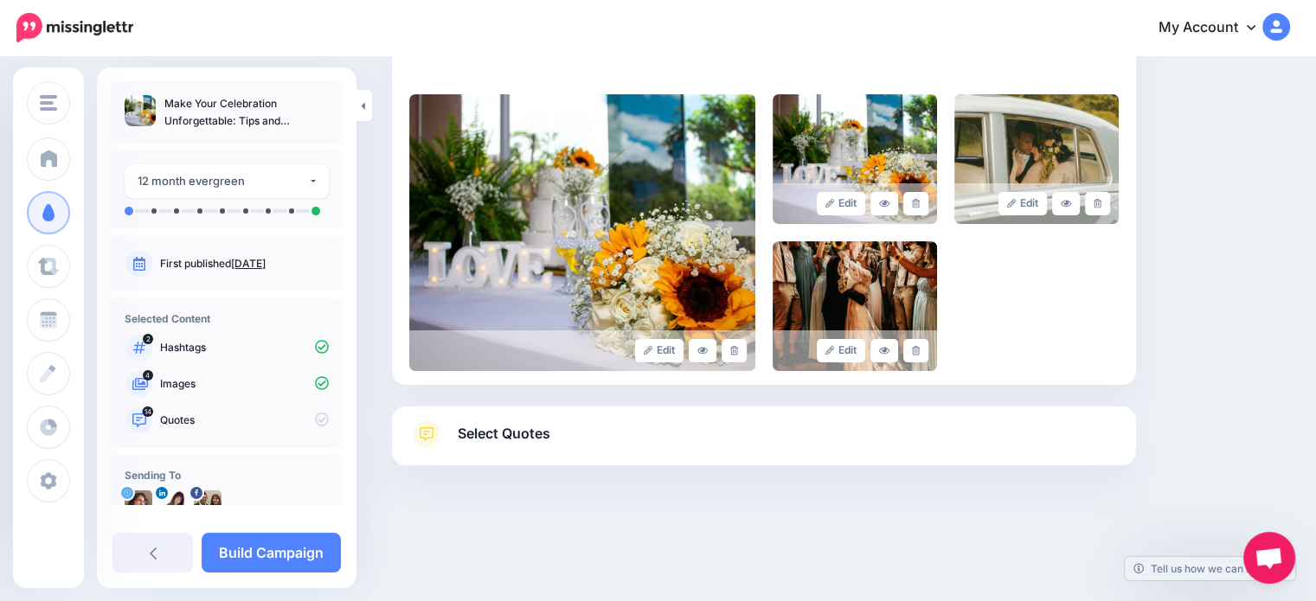 The height and width of the screenshot is (601, 1316). What do you see at coordinates (244, 348) in the screenshot?
I see `p: Hashtags` at bounding box center [244, 348].